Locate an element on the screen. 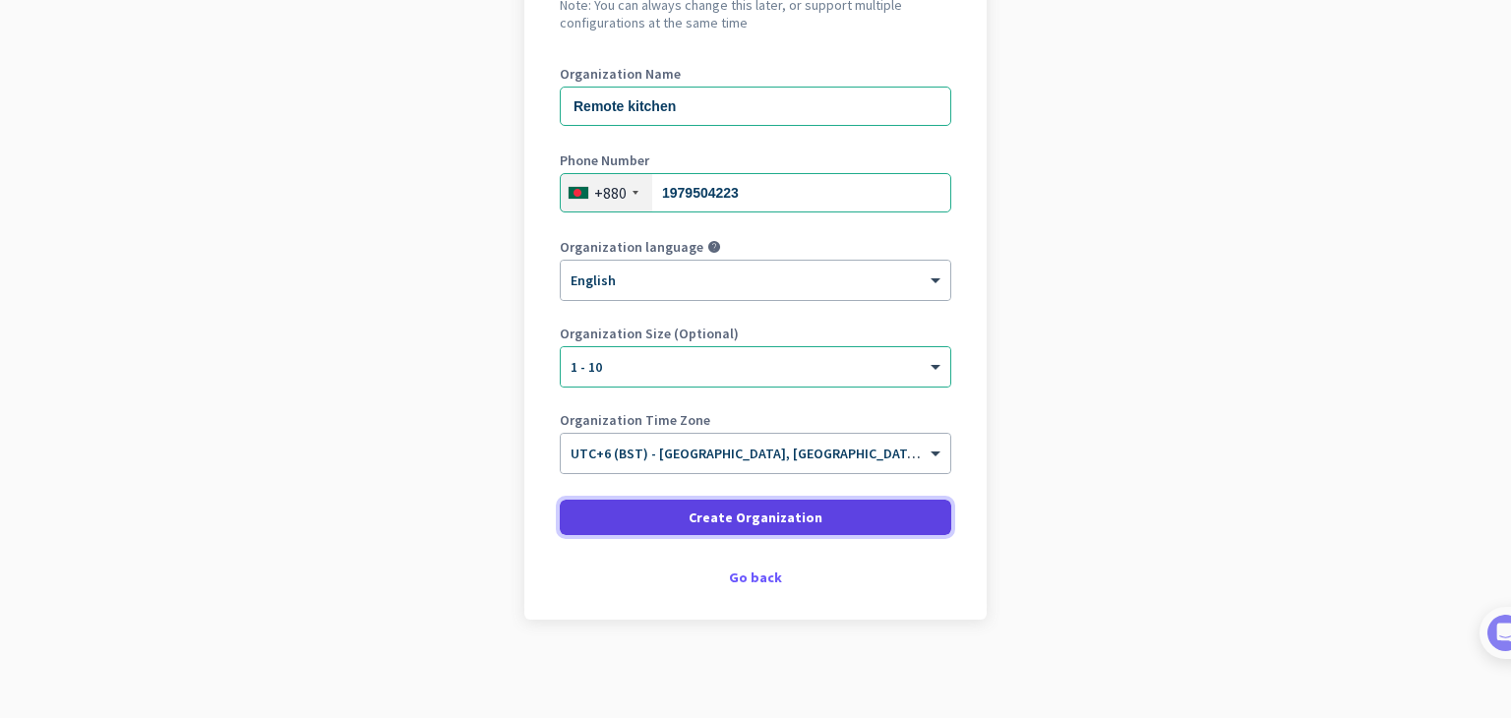  span: Create Organization is located at coordinates (755, 517).